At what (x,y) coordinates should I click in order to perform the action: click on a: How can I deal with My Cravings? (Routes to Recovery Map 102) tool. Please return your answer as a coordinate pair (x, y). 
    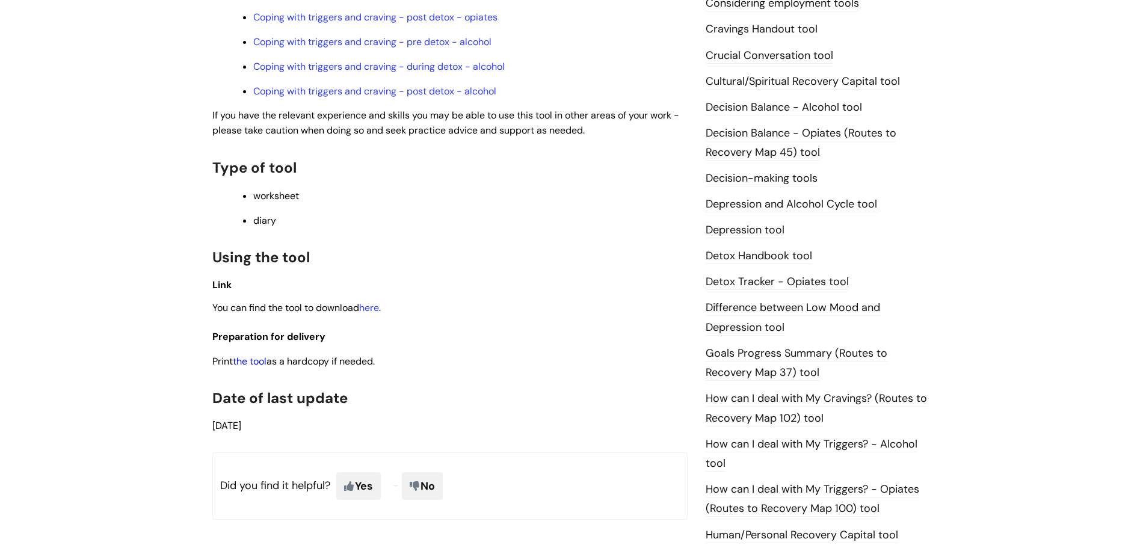
    Looking at the image, I should click on (817, 409).